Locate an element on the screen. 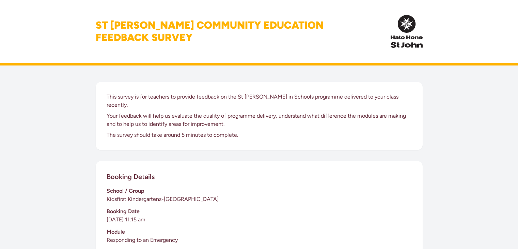 The height and width of the screenshot is (249, 518). p: The survey should take around 5 minutes to complete. is located at coordinates (259, 135).